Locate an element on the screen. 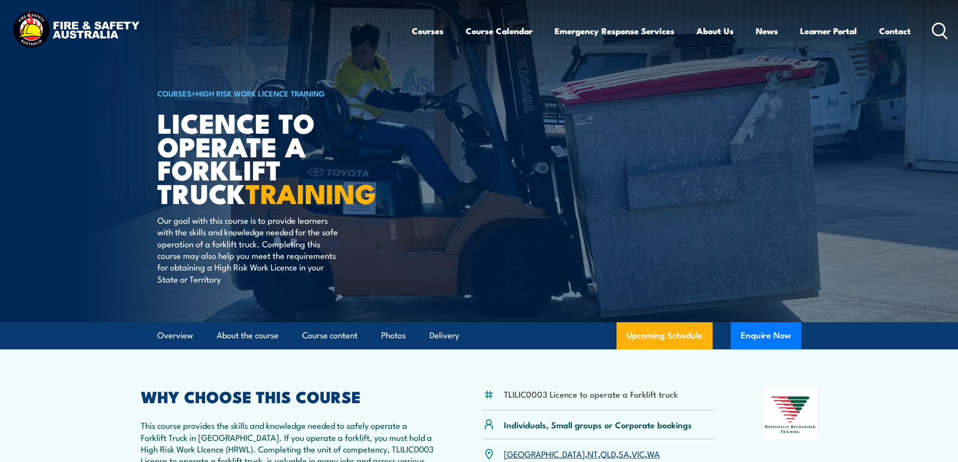  a: Contact is located at coordinates (894, 31).